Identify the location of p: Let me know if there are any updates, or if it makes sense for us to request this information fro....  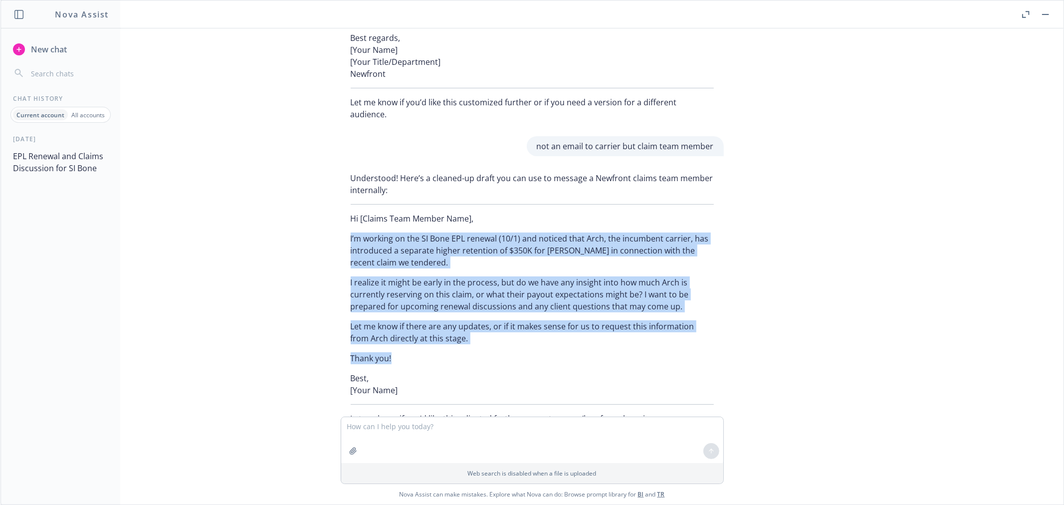
(532, 332).